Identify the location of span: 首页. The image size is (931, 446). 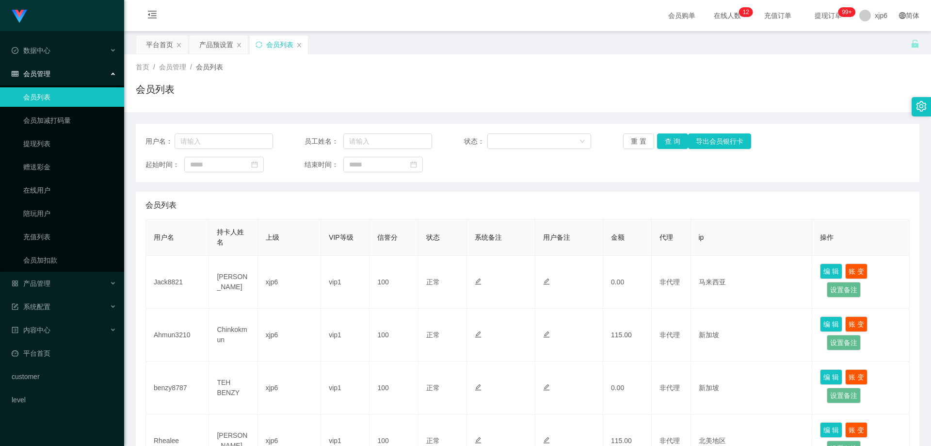
(143, 67).